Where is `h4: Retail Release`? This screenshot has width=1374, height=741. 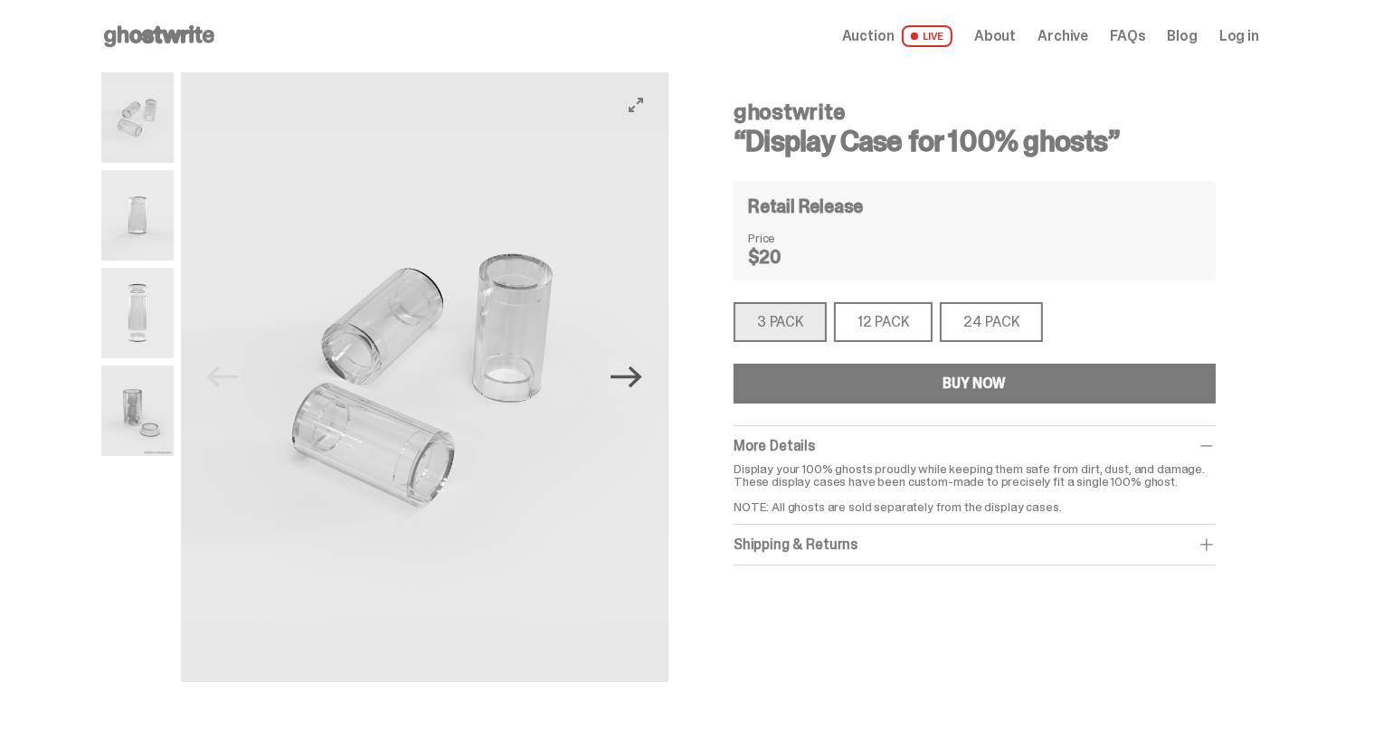 h4: Retail Release is located at coordinates (805, 206).